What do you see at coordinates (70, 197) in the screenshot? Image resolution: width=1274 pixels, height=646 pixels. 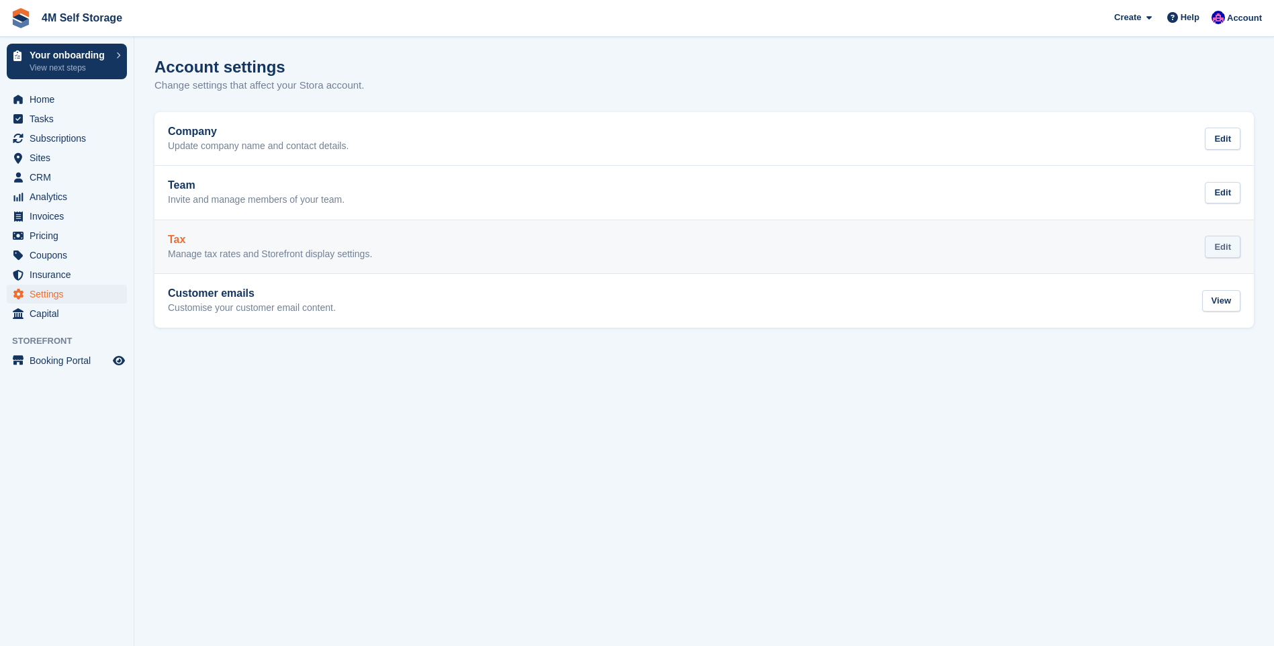 I see `span: Analytics` at bounding box center [70, 197].